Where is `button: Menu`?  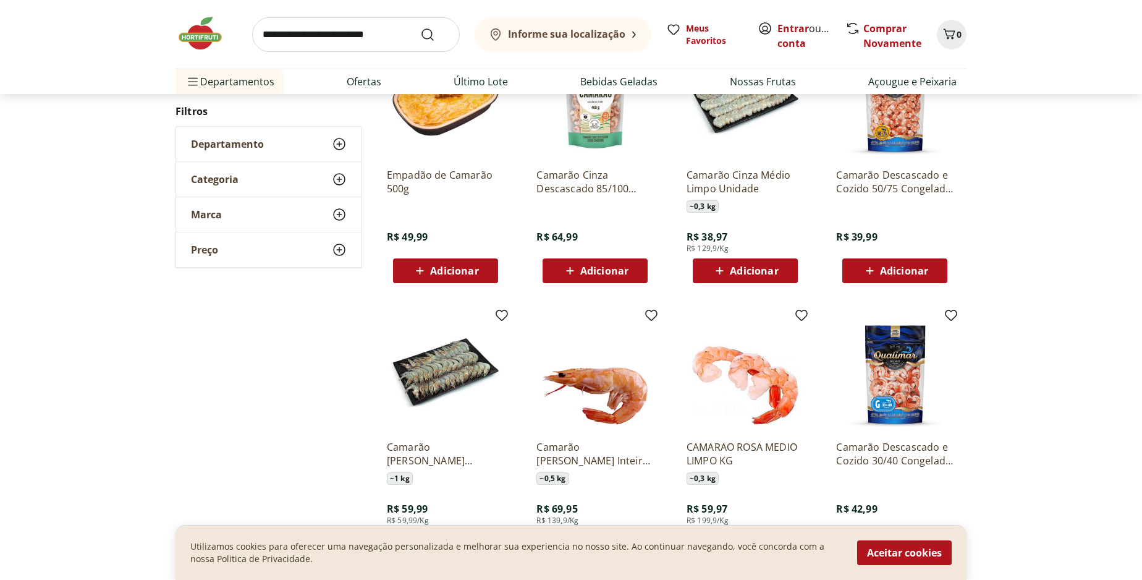
button: Menu is located at coordinates (193, 82).